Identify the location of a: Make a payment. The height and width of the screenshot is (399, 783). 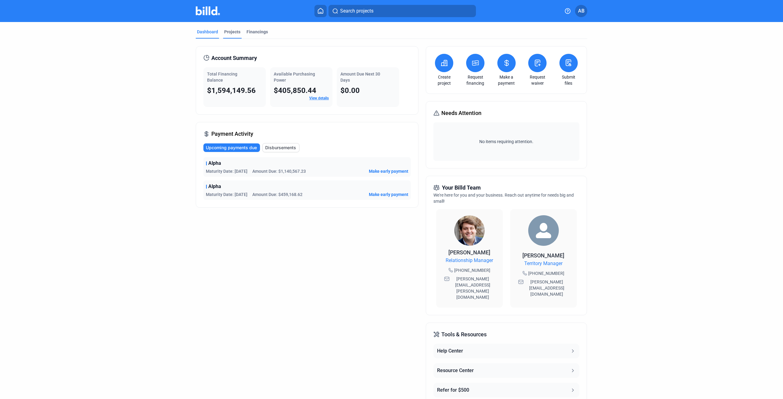
(507, 80).